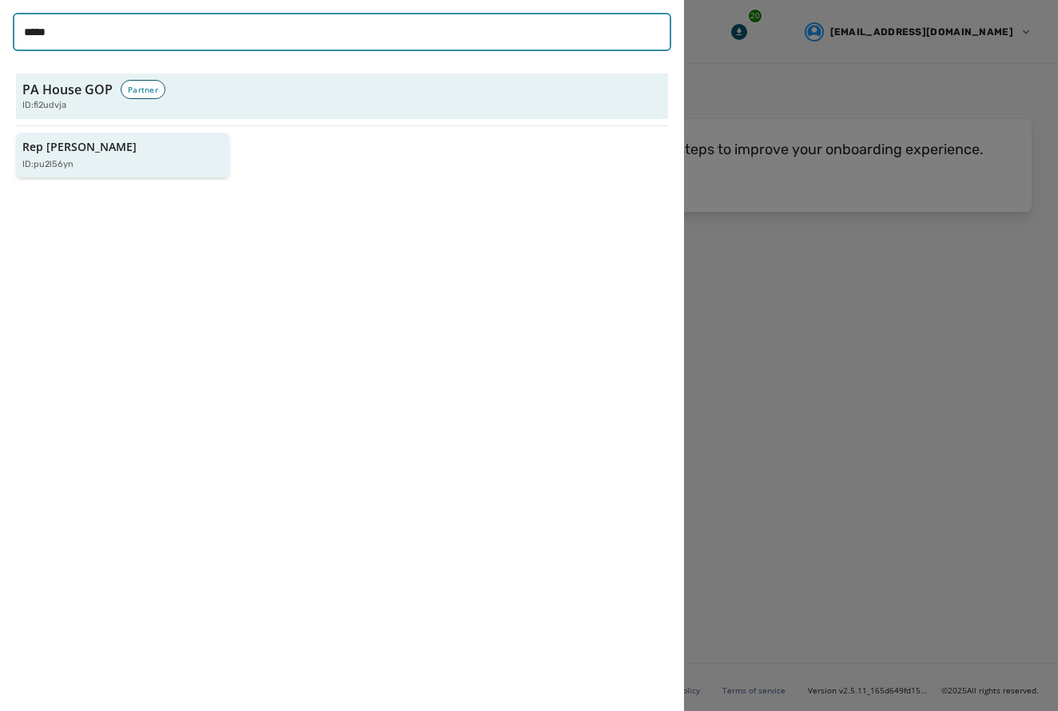 The width and height of the screenshot is (1058, 711). Describe the element at coordinates (342, 96) in the screenshot. I see `button: PA House GOPPartnerID:fi2udvja` at that location.